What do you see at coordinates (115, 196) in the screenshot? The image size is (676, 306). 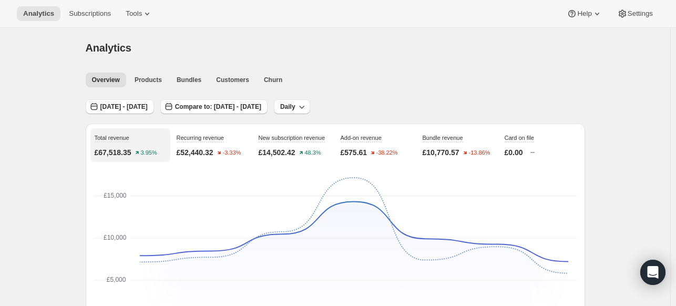 I see `text: £15,000` at bounding box center [115, 196].